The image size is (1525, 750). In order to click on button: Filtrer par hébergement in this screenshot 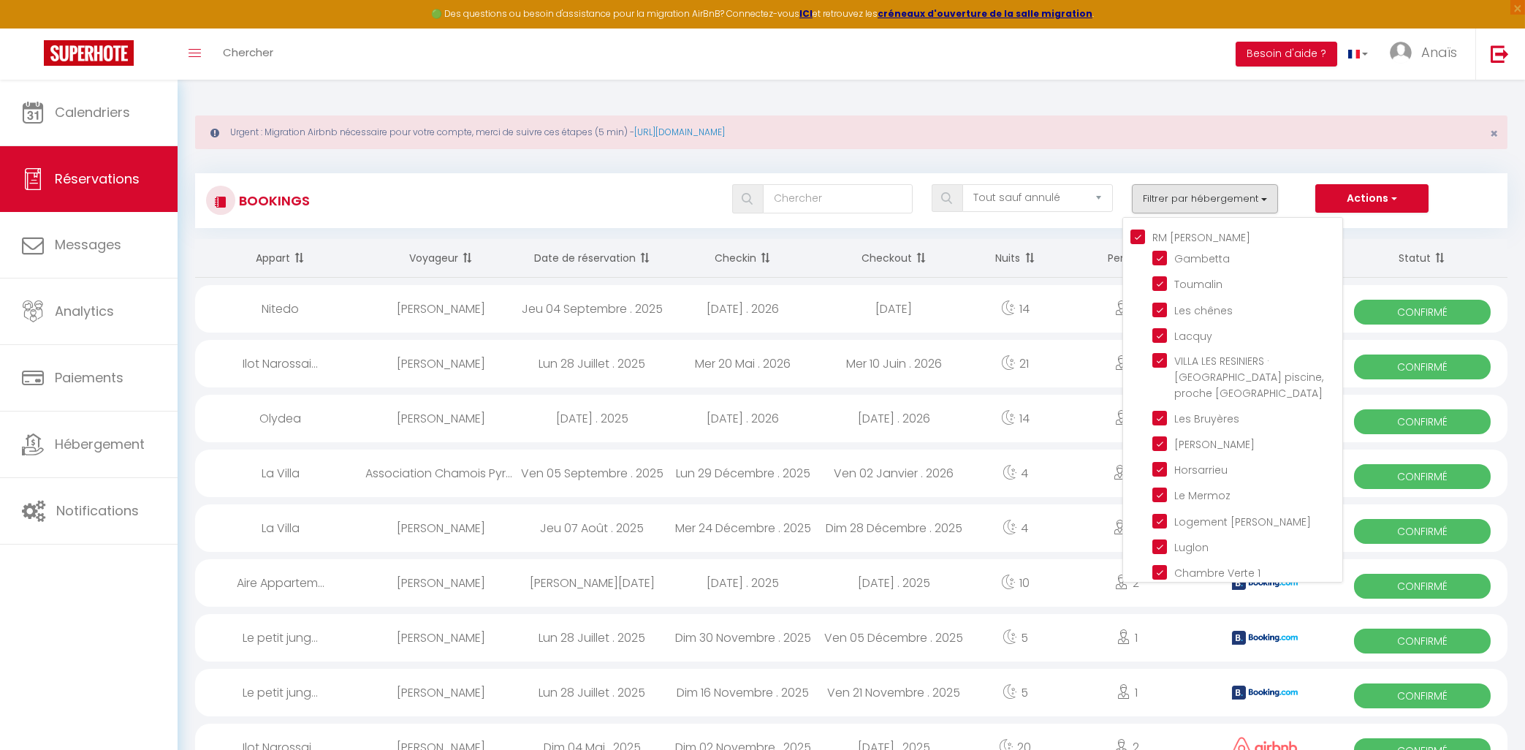, I will do `click(1205, 199)`.